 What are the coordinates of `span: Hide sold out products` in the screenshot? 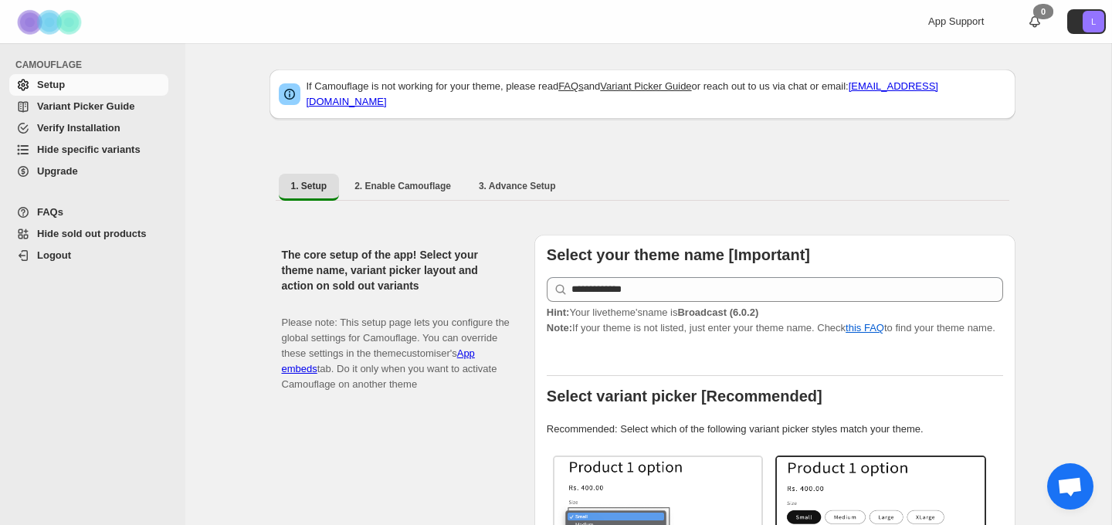 It's located at (92, 233).